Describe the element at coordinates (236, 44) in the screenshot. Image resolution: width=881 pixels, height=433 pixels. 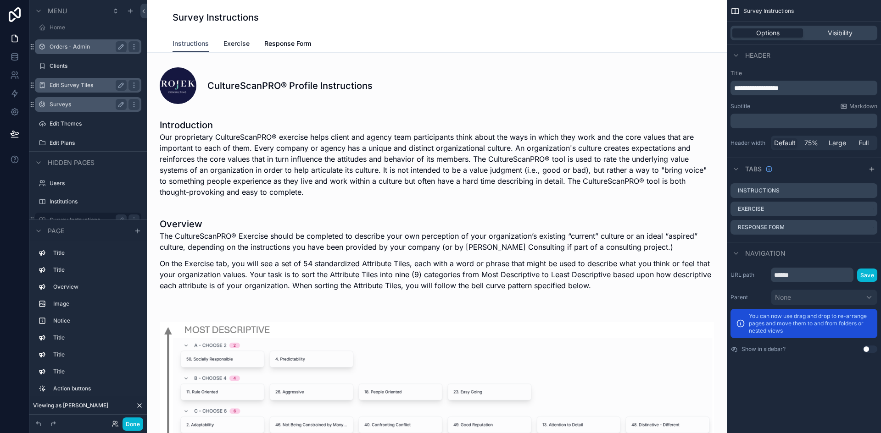
I see `a: Exercise` at that location.